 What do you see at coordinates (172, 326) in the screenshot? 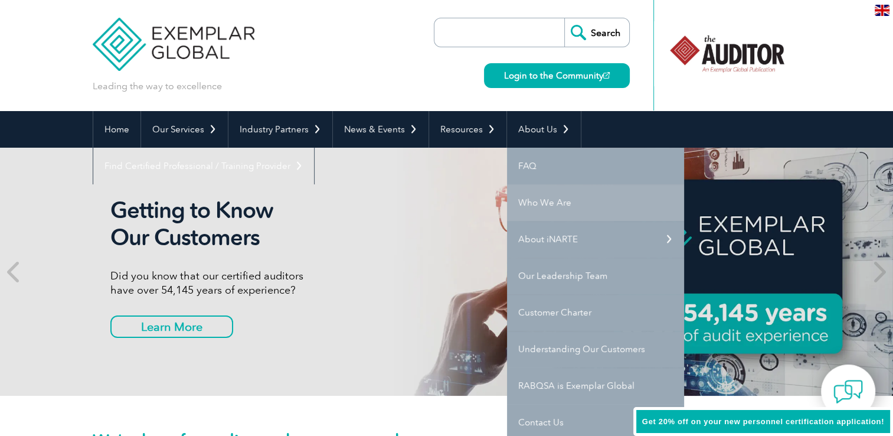
I see `a: Learn More` at bounding box center [172, 326].